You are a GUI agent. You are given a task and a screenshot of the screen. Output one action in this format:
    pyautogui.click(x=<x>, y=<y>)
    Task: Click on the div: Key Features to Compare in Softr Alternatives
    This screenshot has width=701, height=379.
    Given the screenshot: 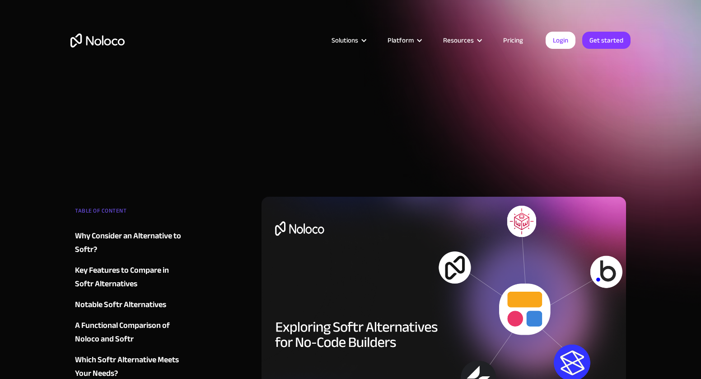 What is the action you would take?
    pyautogui.click(x=130, y=277)
    